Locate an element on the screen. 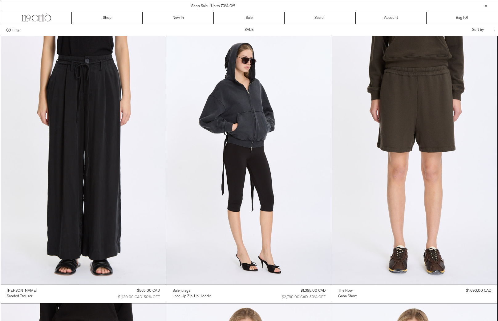  a: Balenciaga is located at coordinates (192, 290).